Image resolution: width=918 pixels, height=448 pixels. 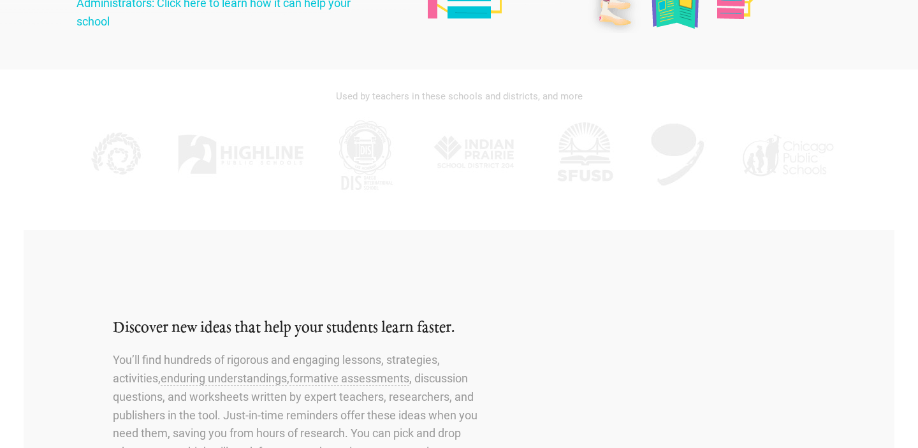 What do you see at coordinates (224, 378) in the screenshot?
I see `span: enduring understandings` at bounding box center [224, 378].